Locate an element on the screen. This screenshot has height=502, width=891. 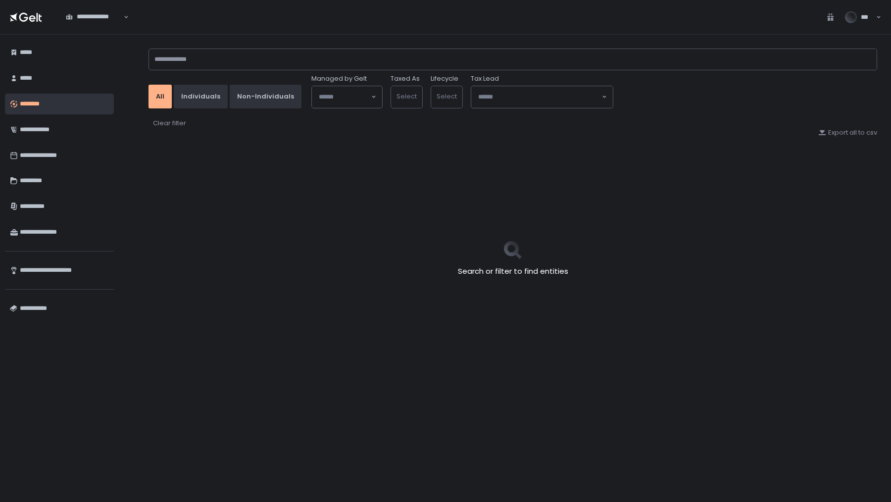
button: Individuals is located at coordinates (201, 97).